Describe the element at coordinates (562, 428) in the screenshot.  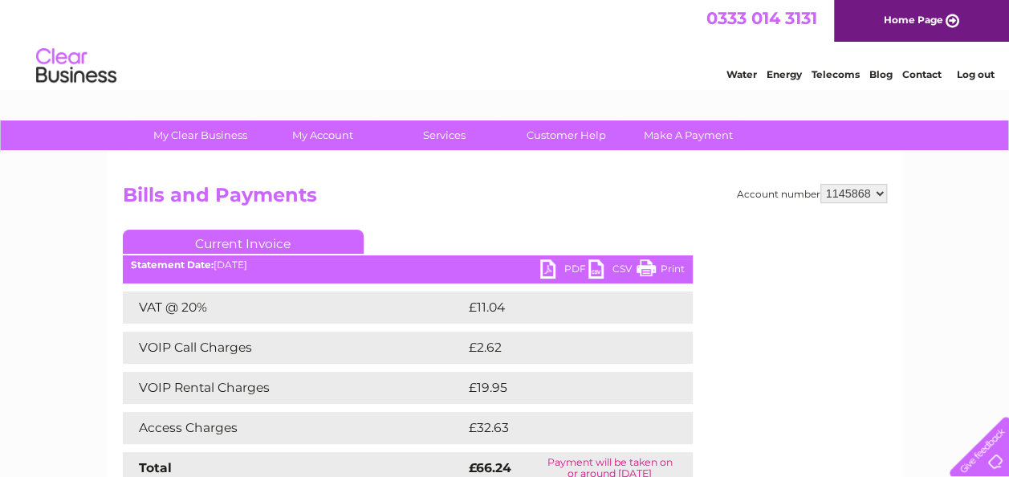
I see `td: £32.63` at that location.